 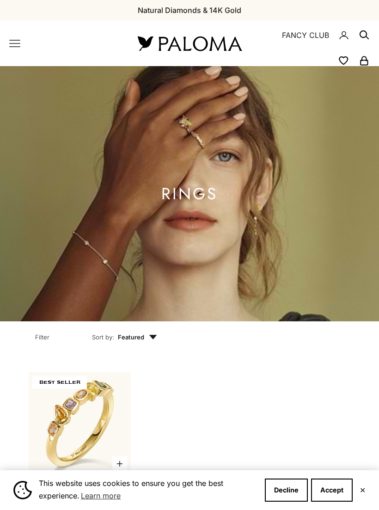 I want to click on h1: Rings, so click(x=190, y=194).